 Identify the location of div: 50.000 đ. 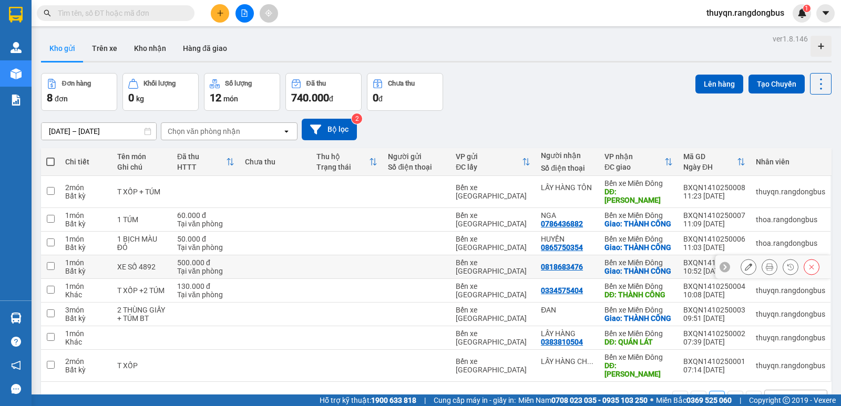
(206, 239).